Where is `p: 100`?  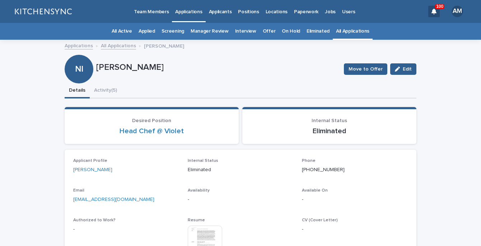
p: 100 is located at coordinates (439, 6).